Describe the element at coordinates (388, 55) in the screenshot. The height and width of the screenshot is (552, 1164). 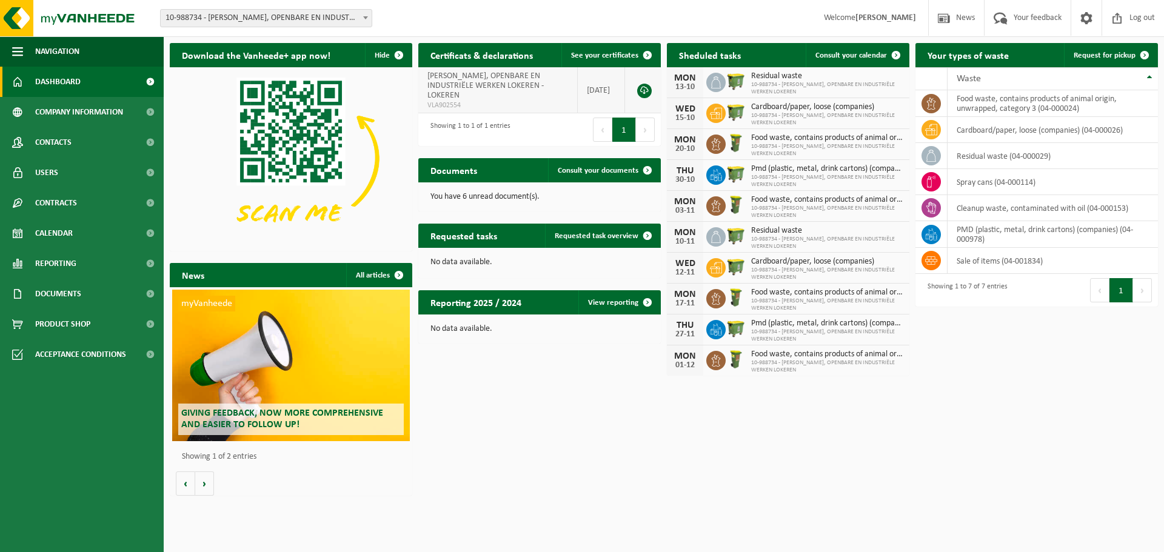
I see `button: Hide` at that location.